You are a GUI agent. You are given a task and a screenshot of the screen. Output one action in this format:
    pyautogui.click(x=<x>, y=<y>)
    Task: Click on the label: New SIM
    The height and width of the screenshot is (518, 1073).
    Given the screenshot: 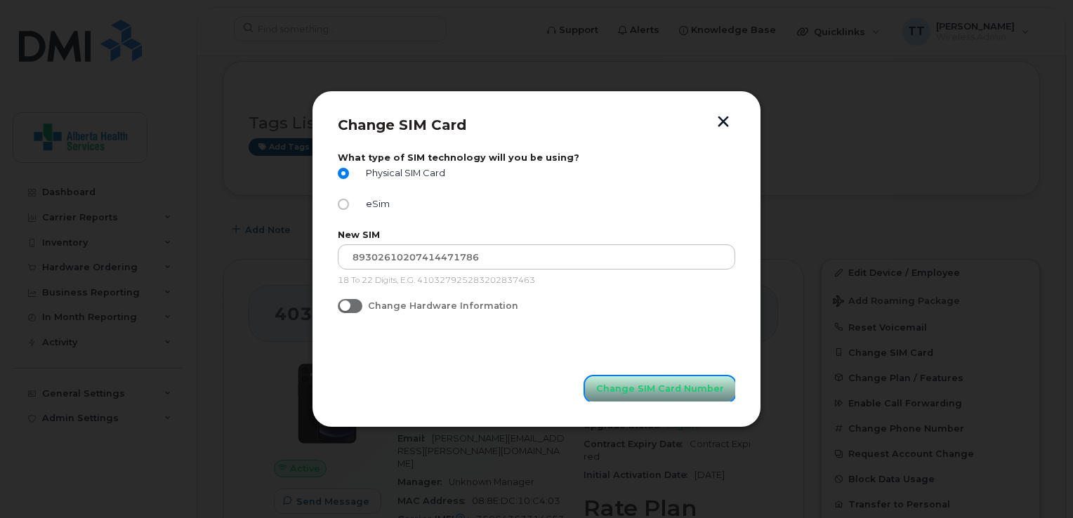 What is the action you would take?
    pyautogui.click(x=537, y=235)
    